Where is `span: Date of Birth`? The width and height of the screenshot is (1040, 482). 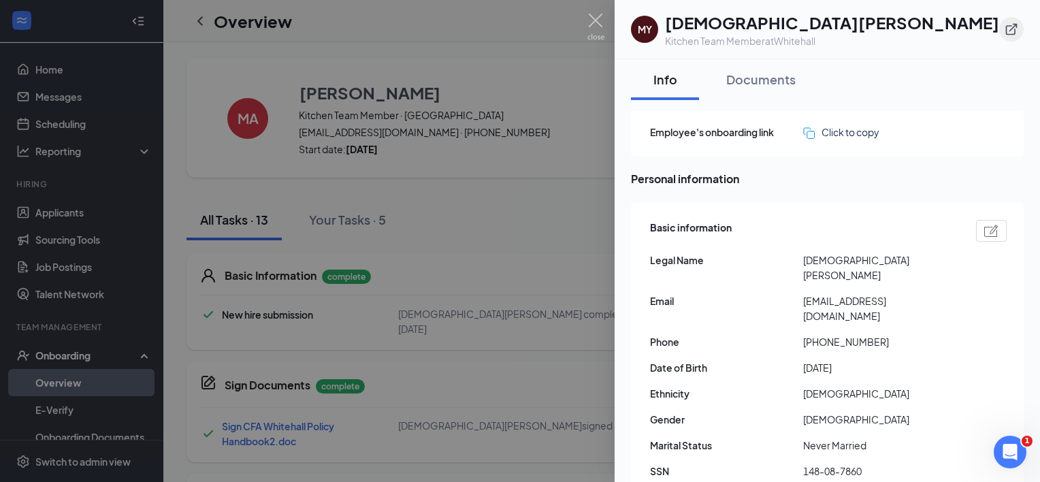 span: Date of Birth is located at coordinates (726, 368).